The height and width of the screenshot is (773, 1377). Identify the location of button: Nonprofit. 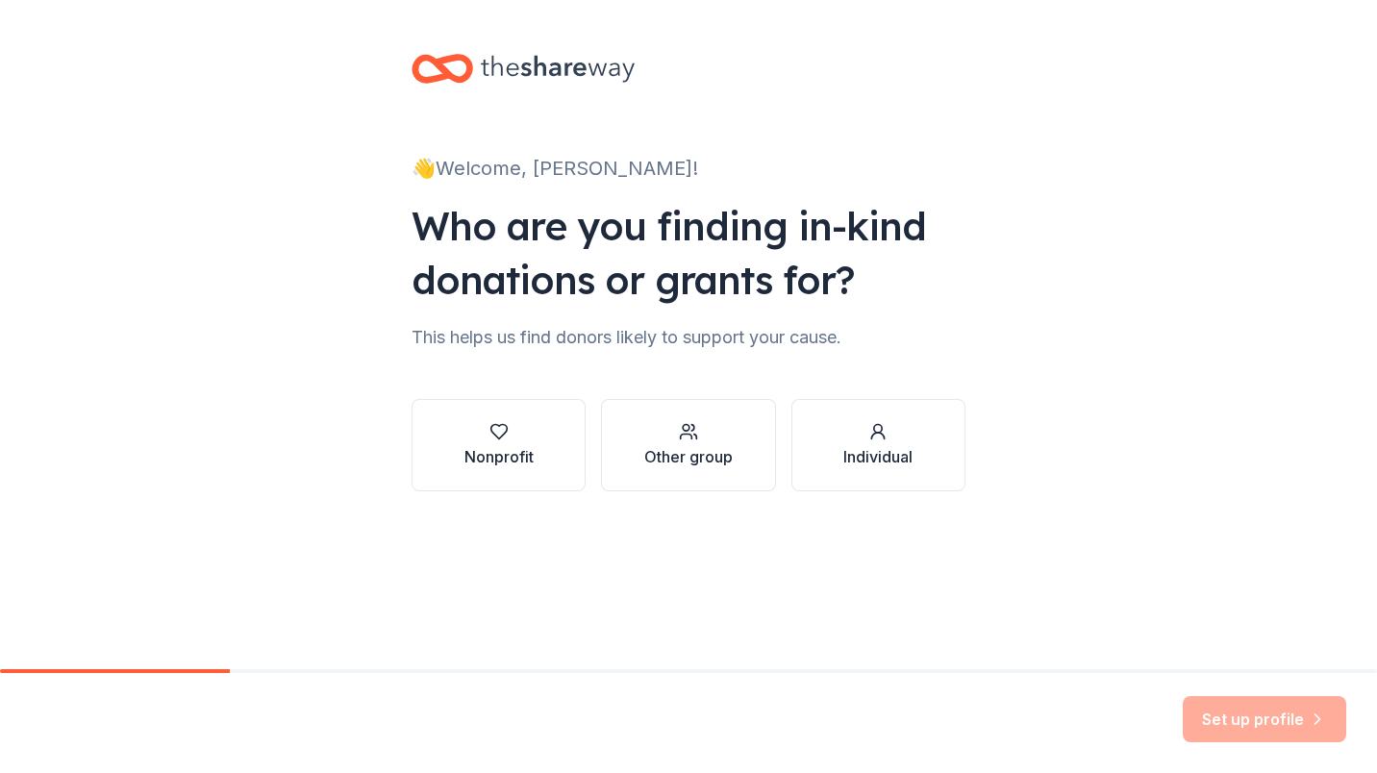
(498, 445).